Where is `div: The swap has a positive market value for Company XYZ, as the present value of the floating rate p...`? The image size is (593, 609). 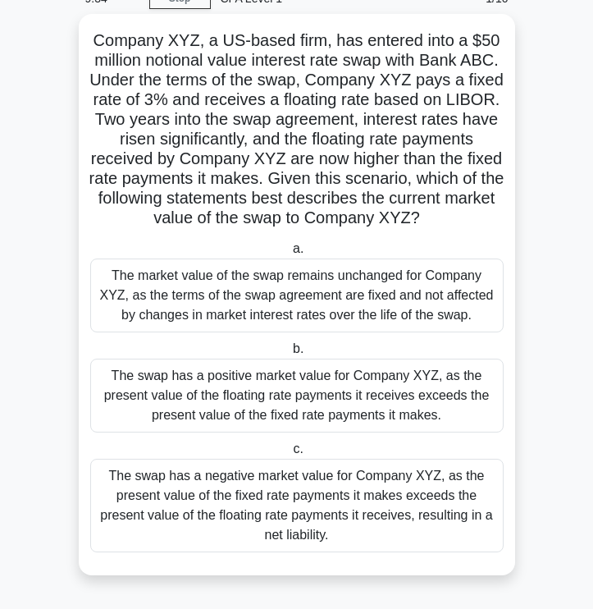
div: The swap has a positive market value for Company XYZ, as the present value of the floating rate p... is located at coordinates (297, 396).